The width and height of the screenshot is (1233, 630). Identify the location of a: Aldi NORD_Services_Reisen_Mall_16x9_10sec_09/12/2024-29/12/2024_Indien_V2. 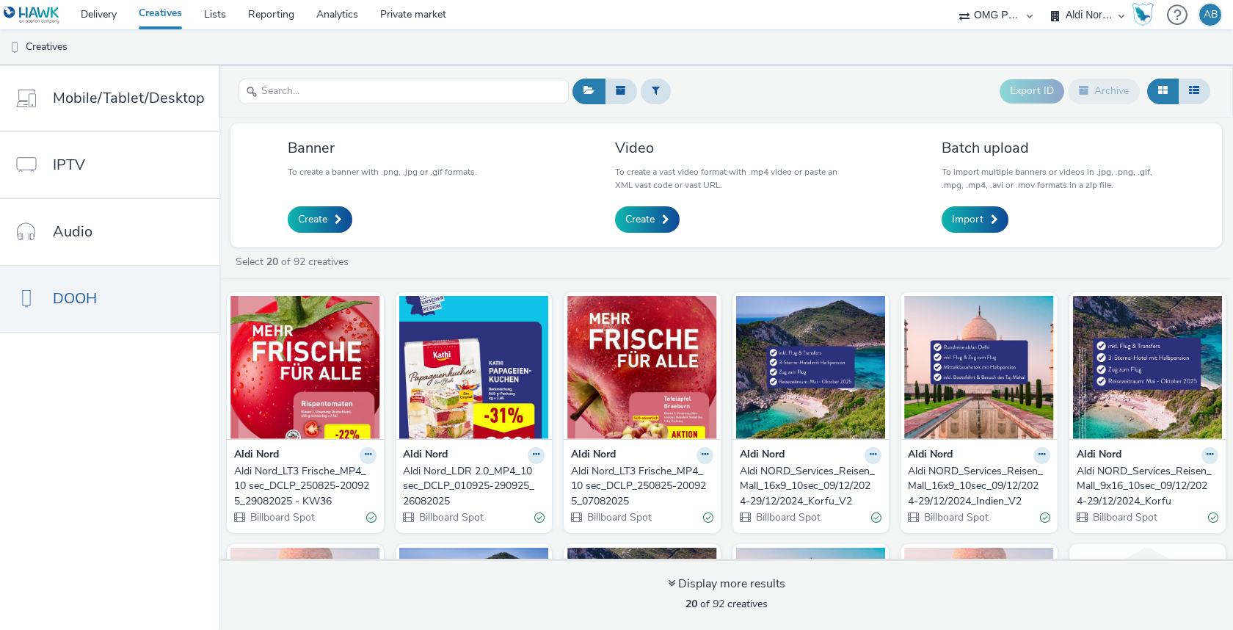
(979, 486).